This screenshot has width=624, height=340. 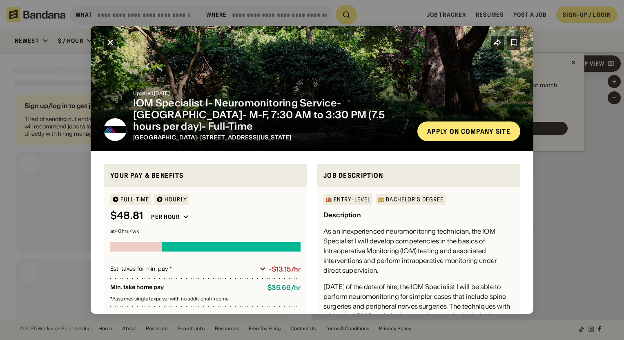 What do you see at coordinates (115, 130) in the screenshot?
I see `img: Mount Sinai logo` at bounding box center [115, 130].